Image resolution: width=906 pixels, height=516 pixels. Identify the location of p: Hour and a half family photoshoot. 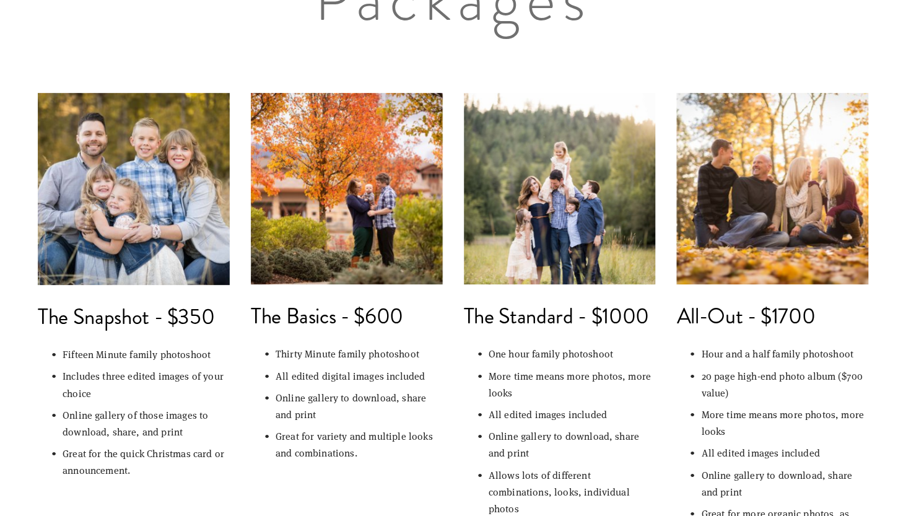
(785, 353).